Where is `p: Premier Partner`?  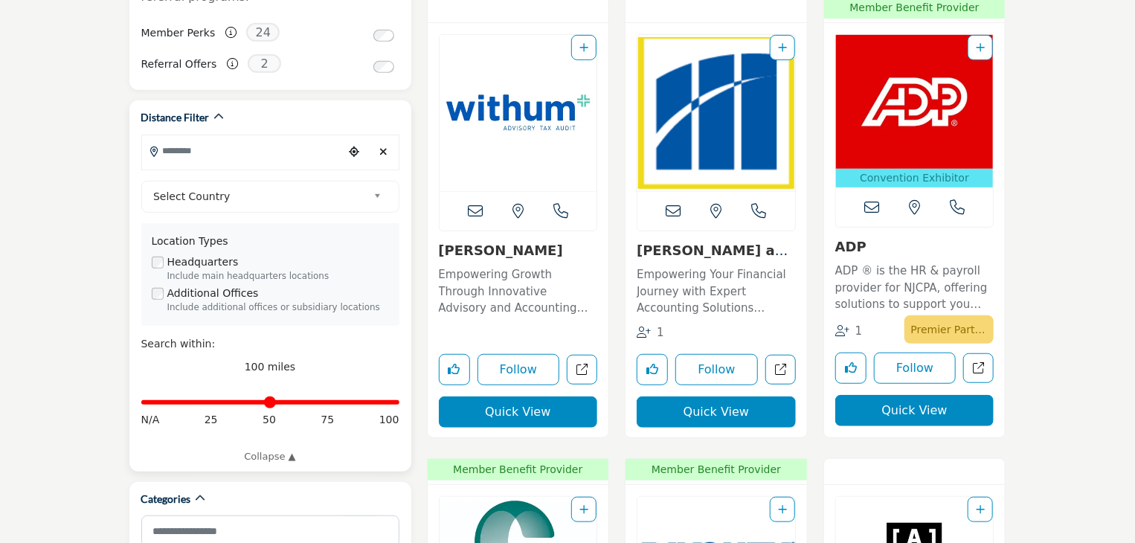
p: Premier Partner is located at coordinates (949, 329).